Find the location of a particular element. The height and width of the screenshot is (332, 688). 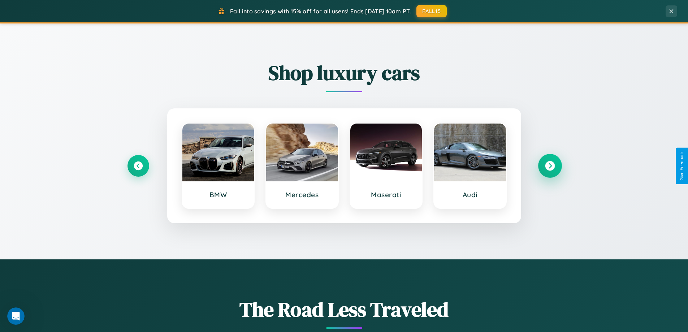

h3: Mercedes is located at coordinates (302, 195).